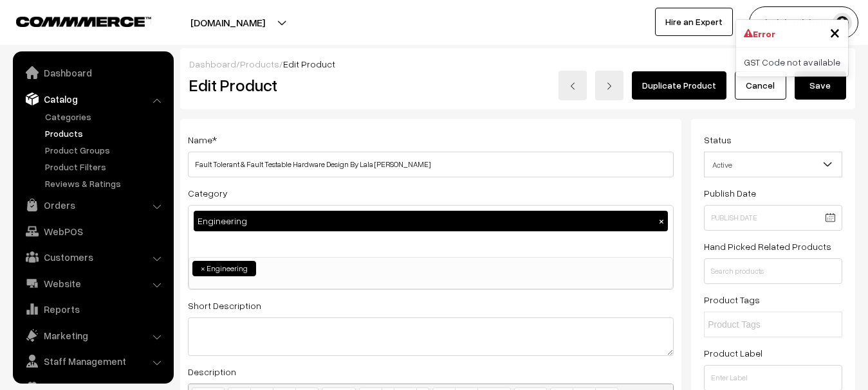 The width and height of the screenshot is (868, 390). What do you see at coordinates (430, 221) in the screenshot?
I see `div: Engineering` at bounding box center [430, 221].